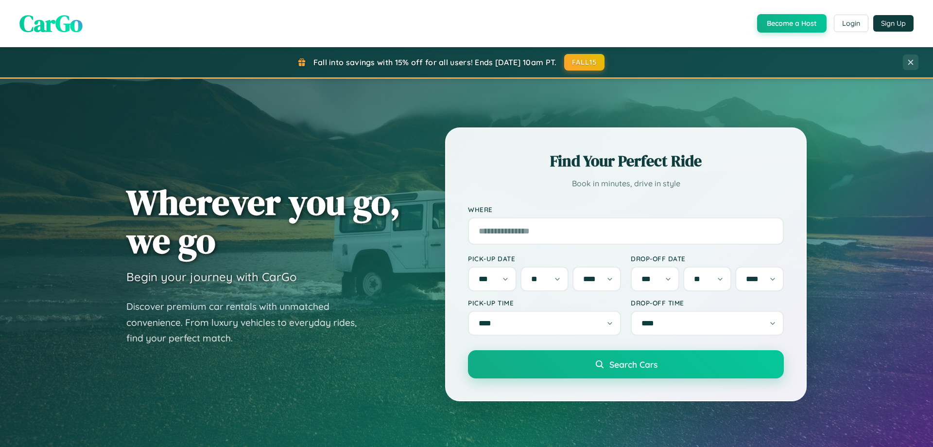 The image size is (933, 447). I want to click on label: Pick-up Time, so click(544, 302).